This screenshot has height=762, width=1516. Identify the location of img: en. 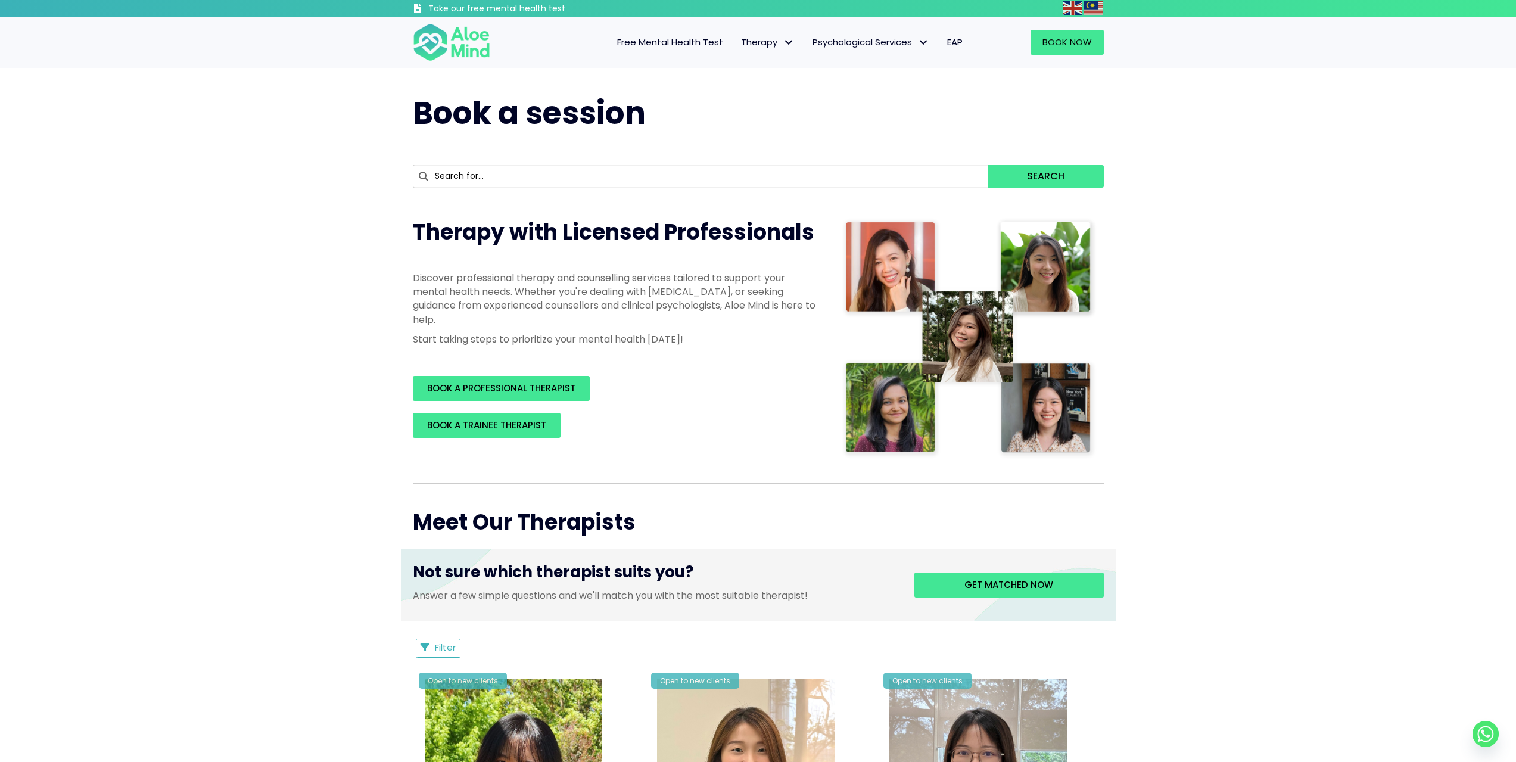
(1073, 8).